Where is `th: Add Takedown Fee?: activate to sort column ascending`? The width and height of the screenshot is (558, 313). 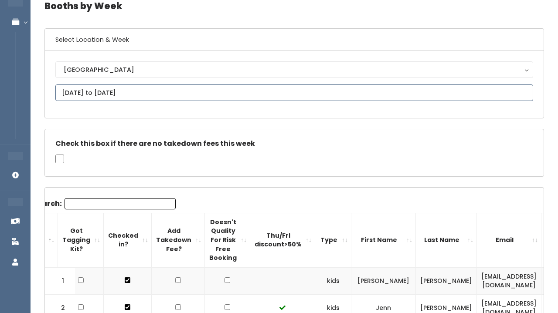
th: Add Takedown Fee?: activate to sort column ascending is located at coordinates (178, 240).